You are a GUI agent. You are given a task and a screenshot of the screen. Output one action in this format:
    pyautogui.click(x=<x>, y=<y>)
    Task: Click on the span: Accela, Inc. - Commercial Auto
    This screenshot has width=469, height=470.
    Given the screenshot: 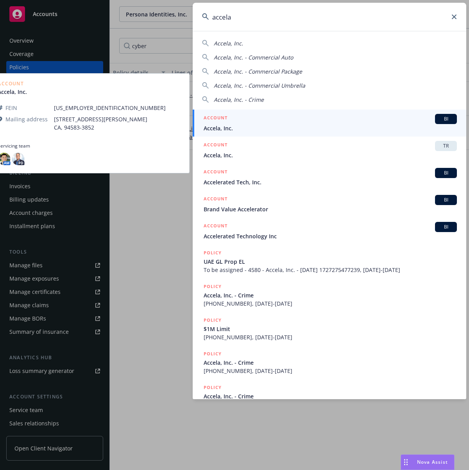 What is the action you would take?
    pyautogui.click(x=254, y=57)
    